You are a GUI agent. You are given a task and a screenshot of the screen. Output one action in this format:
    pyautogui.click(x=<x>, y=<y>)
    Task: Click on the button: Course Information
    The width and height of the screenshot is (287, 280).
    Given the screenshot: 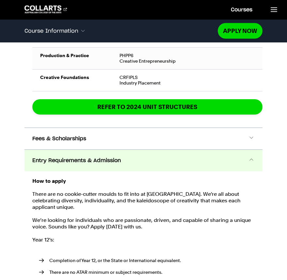 What is the action you would take?
    pyautogui.click(x=121, y=31)
    